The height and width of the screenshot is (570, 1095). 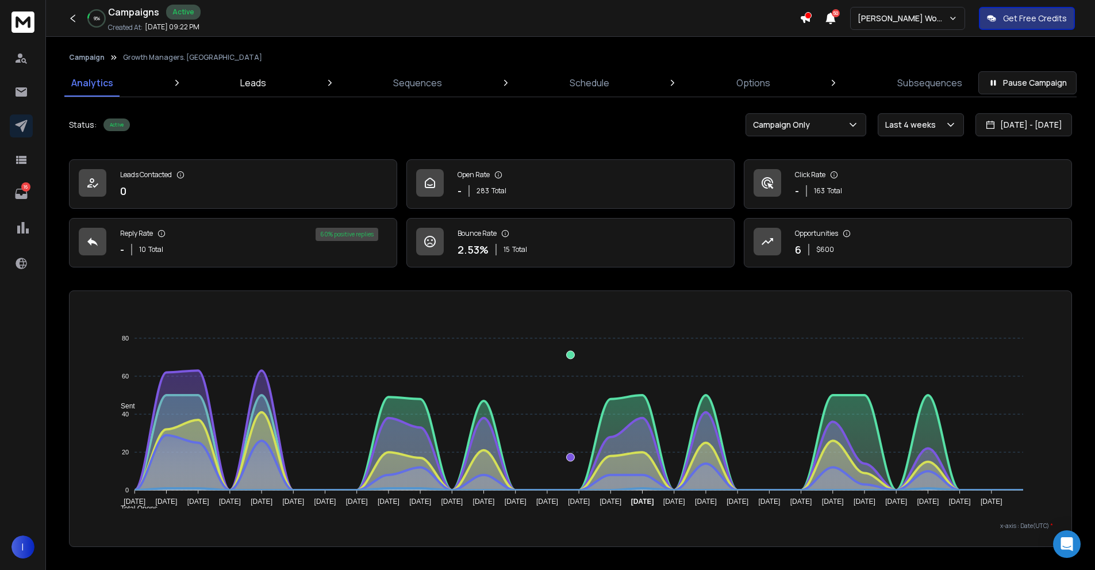 What do you see at coordinates (125, 338) in the screenshot?
I see `tspan: 80` at bounding box center [125, 338].